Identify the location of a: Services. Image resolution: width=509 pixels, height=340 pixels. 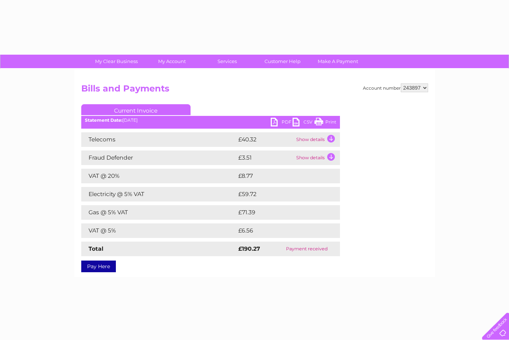
(227, 61).